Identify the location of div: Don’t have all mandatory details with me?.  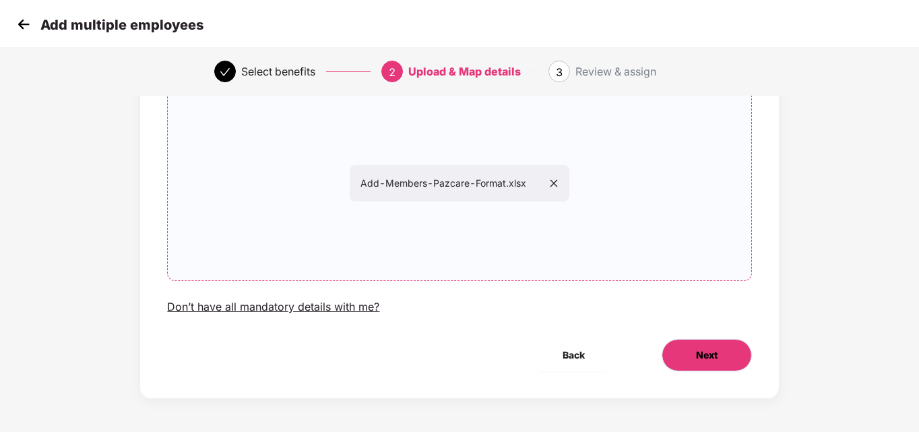
(273, 307).